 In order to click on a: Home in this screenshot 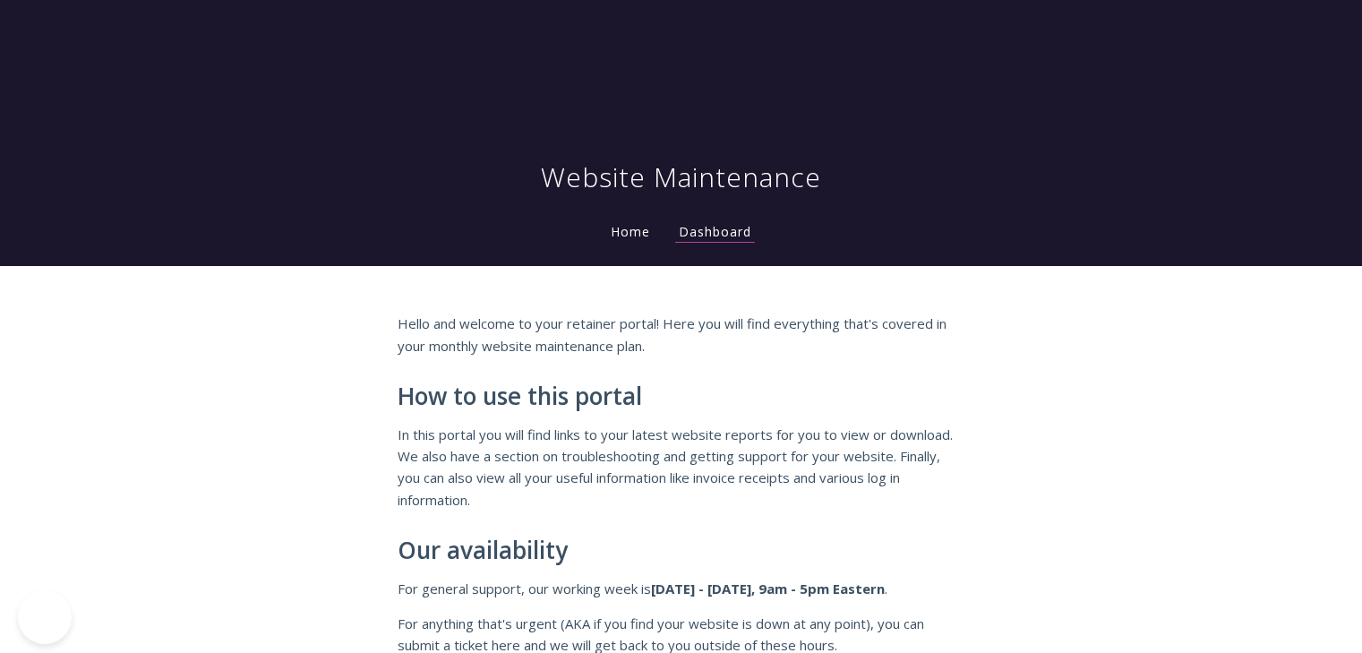, I will do `click(631, 231)`.